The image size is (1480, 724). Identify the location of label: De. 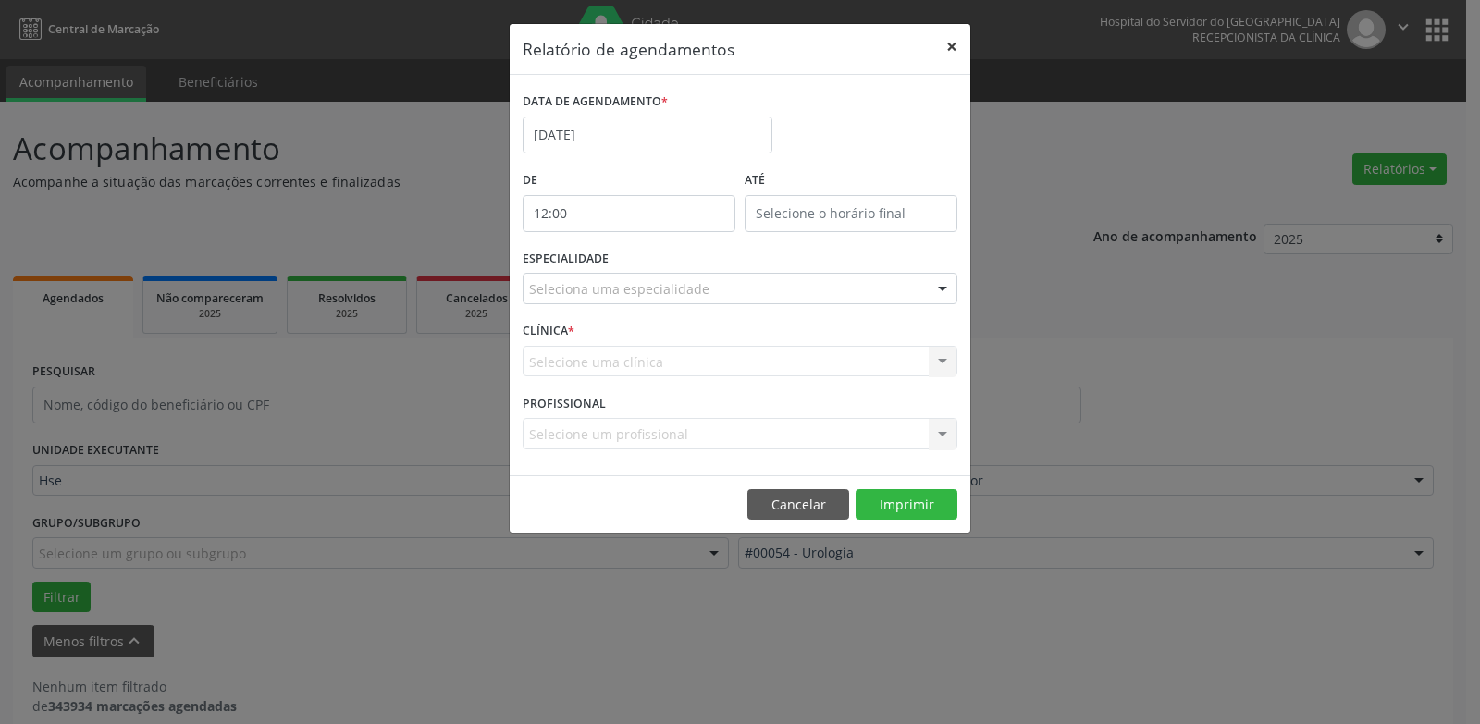
(629, 180).